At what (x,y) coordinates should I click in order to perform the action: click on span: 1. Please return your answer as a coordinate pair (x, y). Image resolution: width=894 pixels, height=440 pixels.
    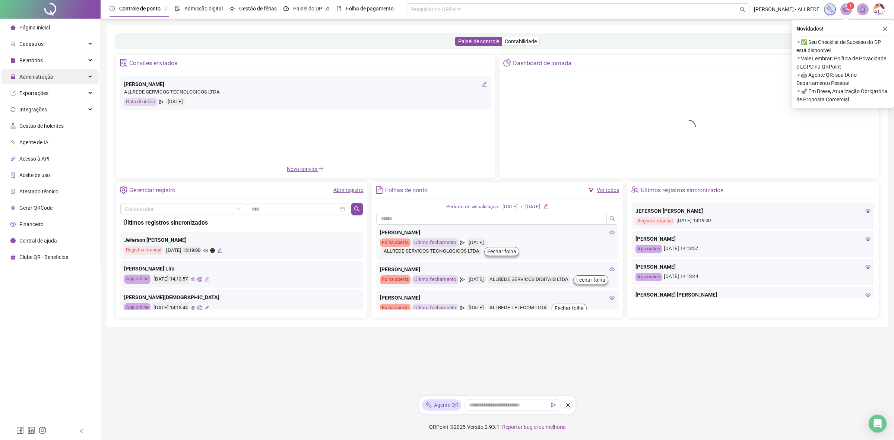
    Looking at the image, I should click on (850, 6).